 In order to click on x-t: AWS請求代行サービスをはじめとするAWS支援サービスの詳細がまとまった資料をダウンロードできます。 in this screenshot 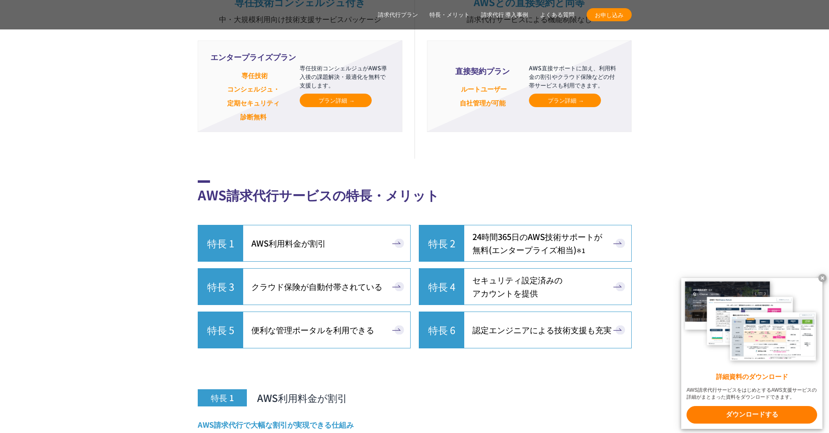, I will do `click(751, 394)`.